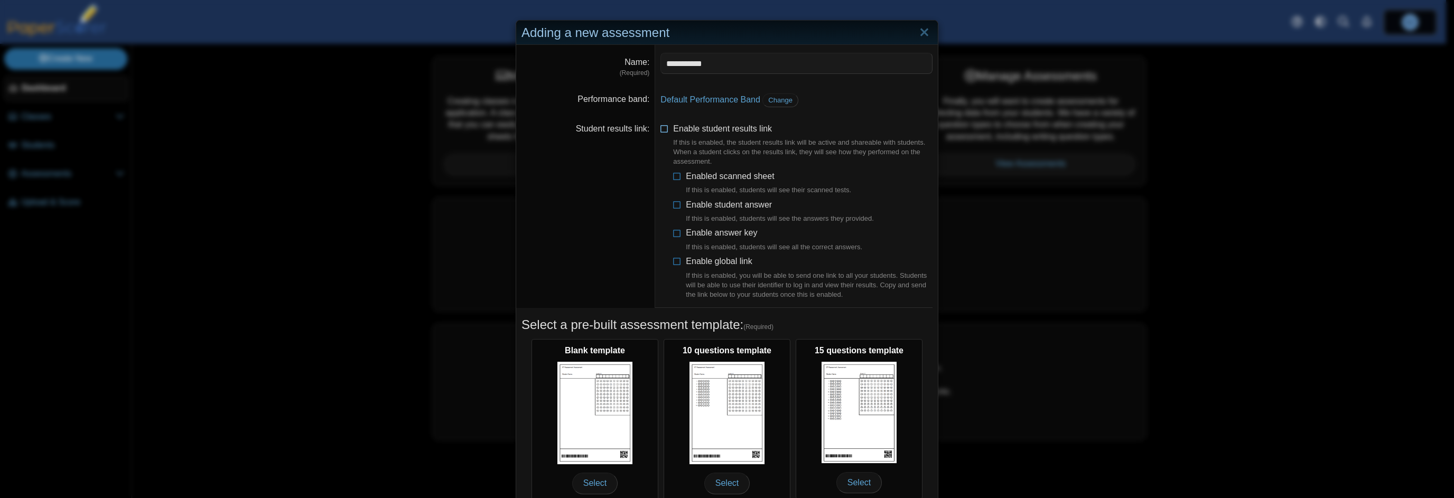 This screenshot has height=498, width=1454. Describe the element at coordinates (637, 62) in the screenshot. I see `label: Name` at that location.